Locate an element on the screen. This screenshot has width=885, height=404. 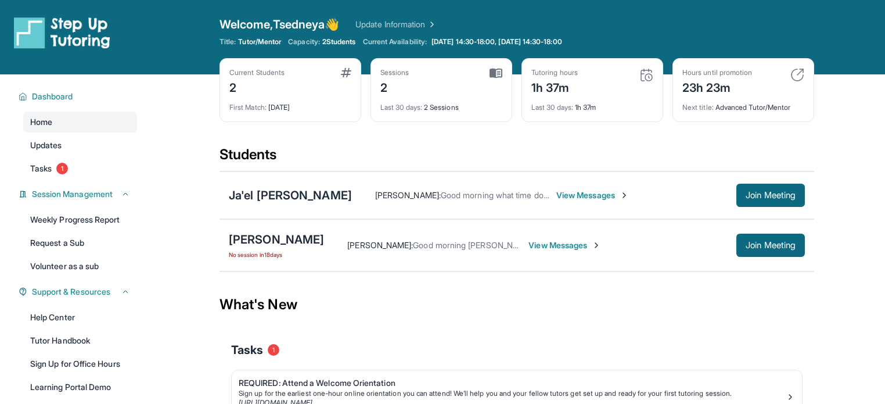
span: Updates is located at coordinates (46, 145).